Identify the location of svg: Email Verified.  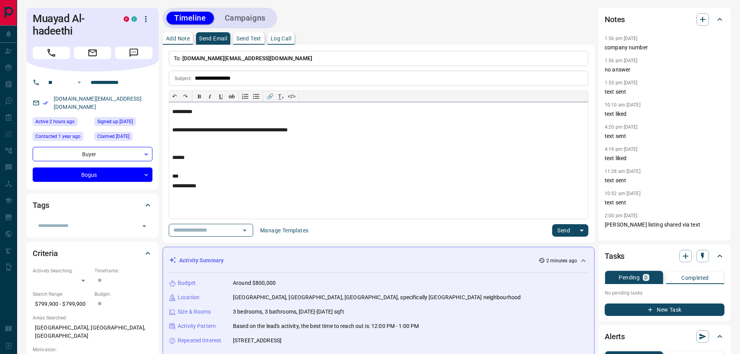
(46, 103).